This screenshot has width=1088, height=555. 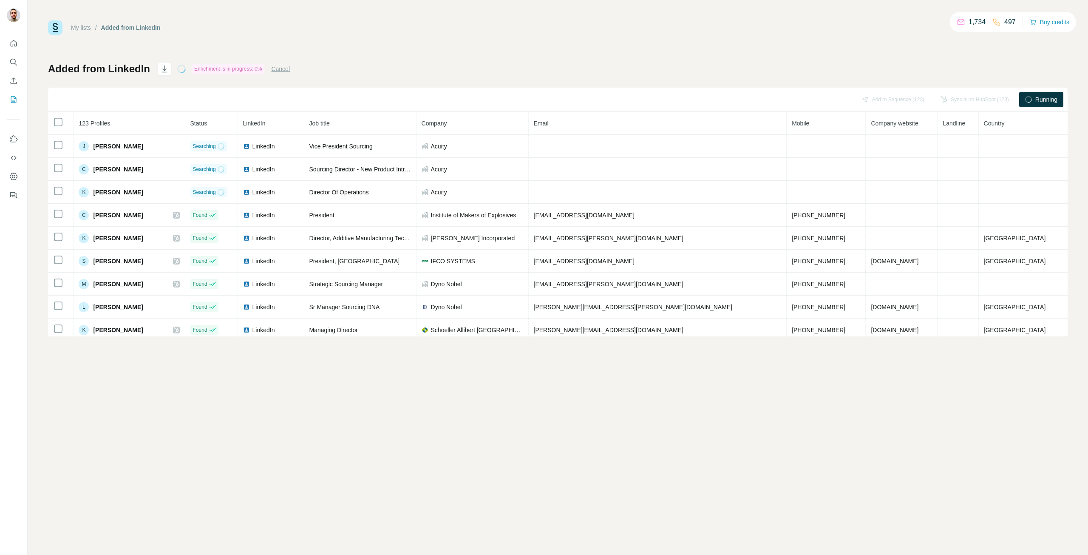 I want to click on img: Avatar, so click(x=14, y=15).